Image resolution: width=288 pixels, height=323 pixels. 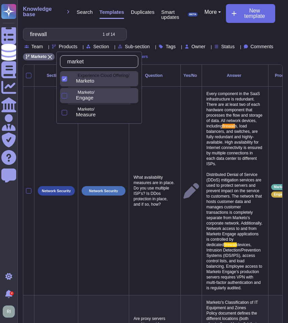 I want to click on span: s, load balancers, and switches, are fully redundant and highly-available. High availability for ..., so click(x=235, y=186).